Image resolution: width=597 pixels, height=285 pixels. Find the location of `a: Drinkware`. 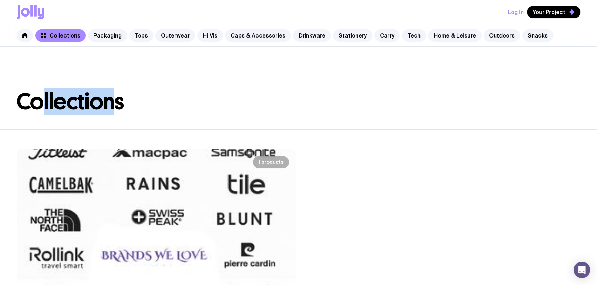

a: Drinkware is located at coordinates (312, 35).